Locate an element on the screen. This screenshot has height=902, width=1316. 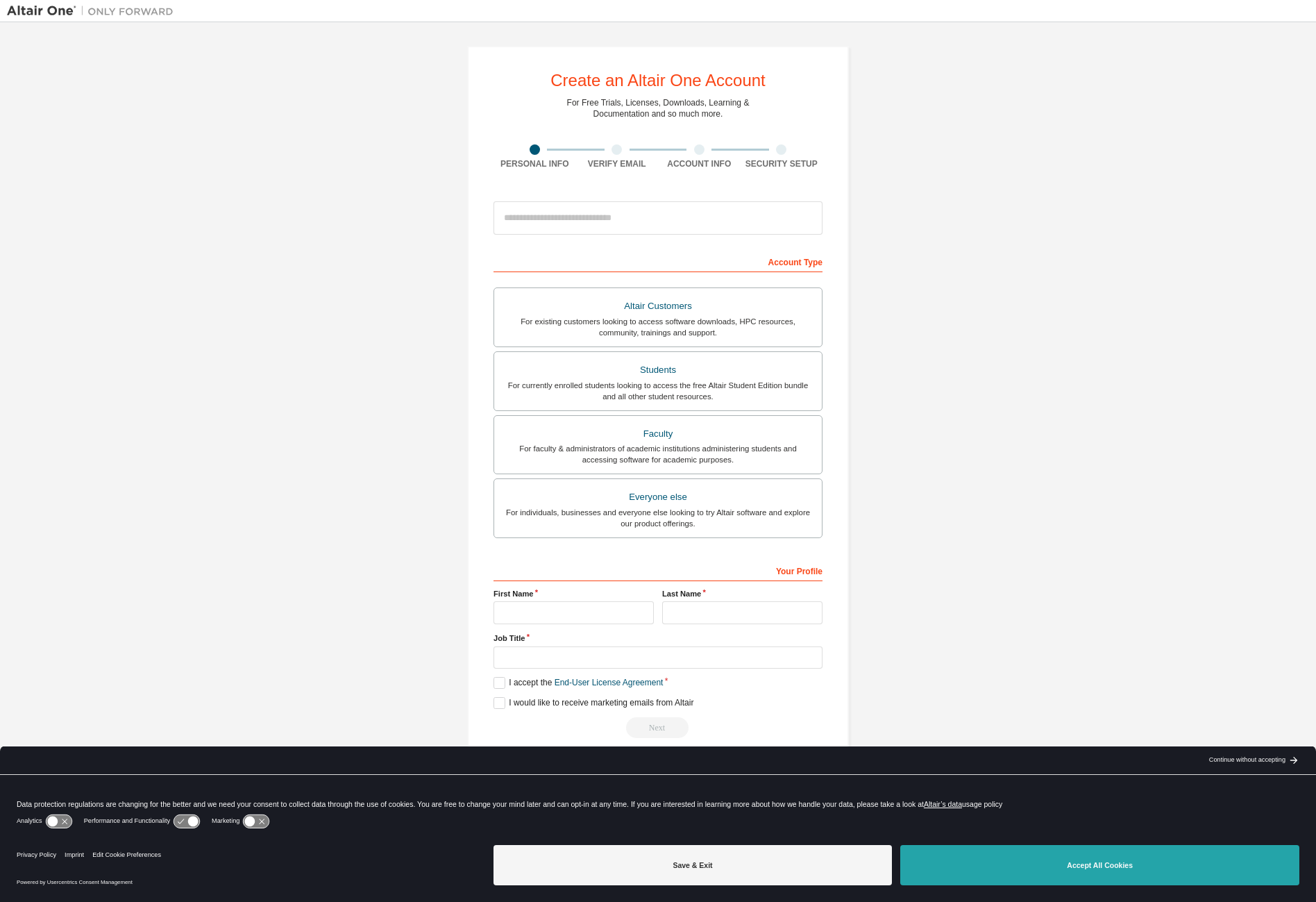
div: Faculty is located at coordinates (658, 434).